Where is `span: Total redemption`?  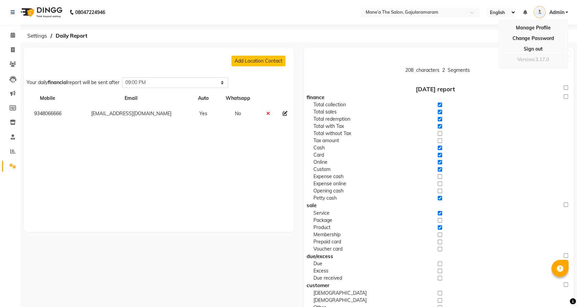
span: Total redemption is located at coordinates (332, 119).